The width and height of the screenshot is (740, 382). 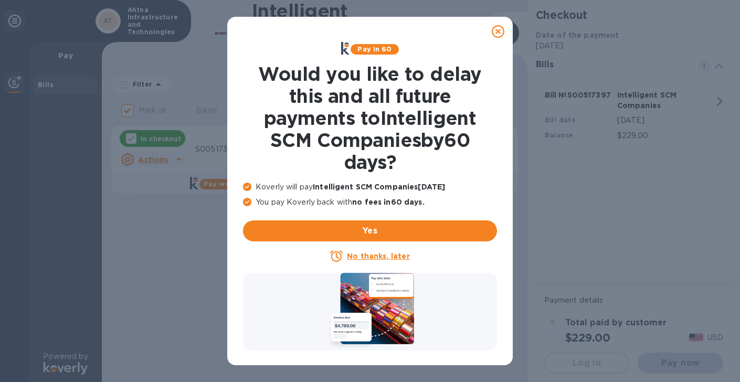 I want to click on span: Yes, so click(x=370, y=231).